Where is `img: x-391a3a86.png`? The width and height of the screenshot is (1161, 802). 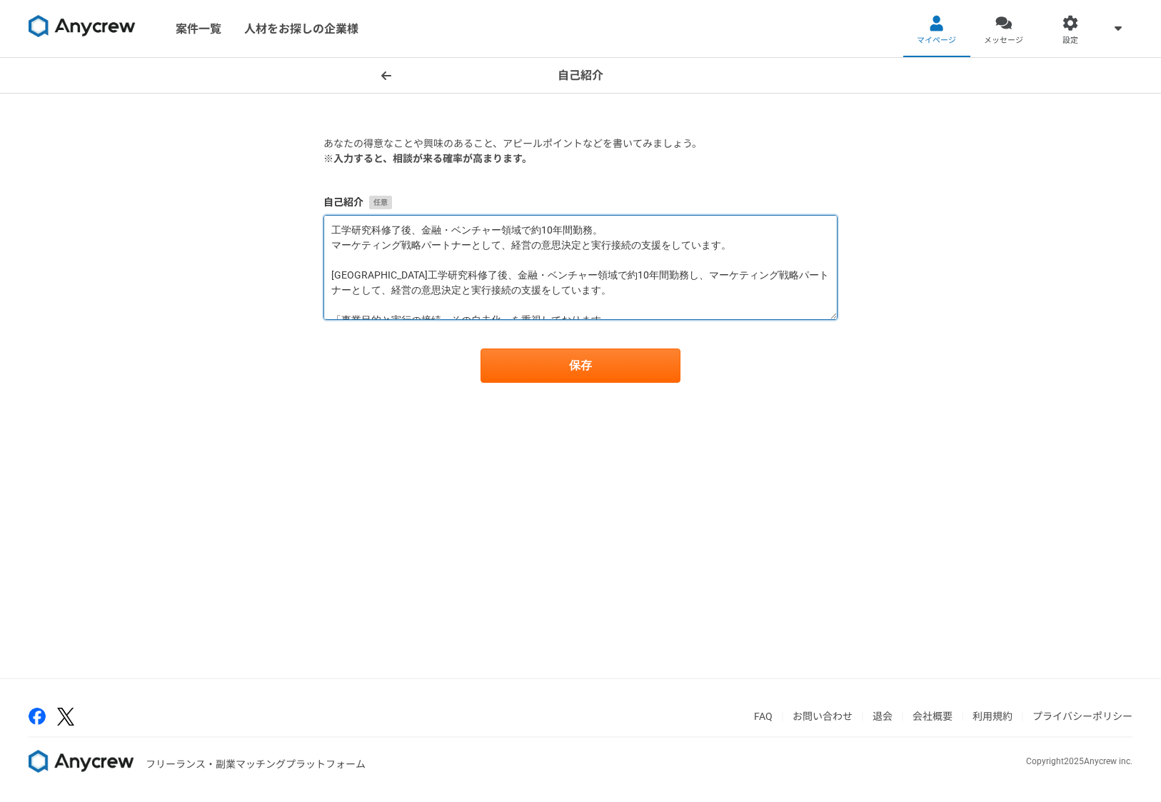 img: x-391a3a86.png is located at coordinates (66, 716).